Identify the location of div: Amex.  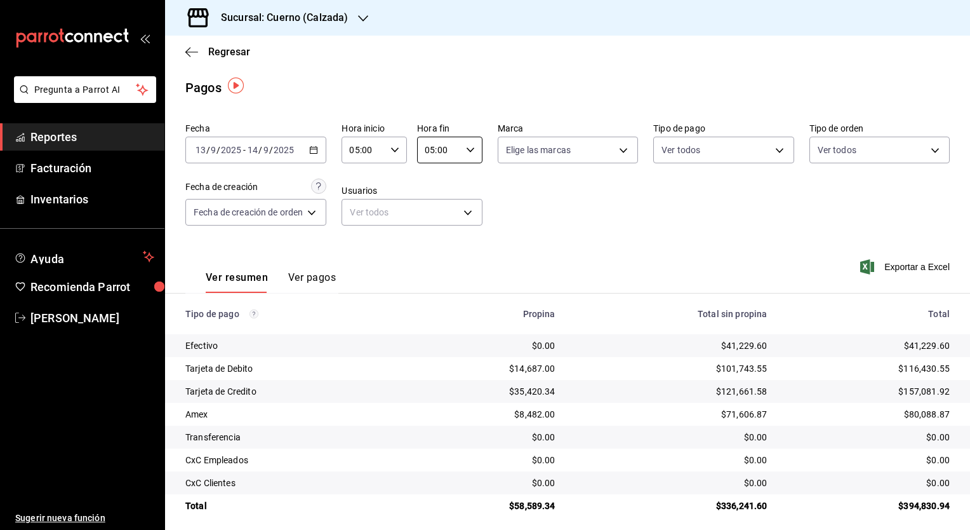
(292, 414).